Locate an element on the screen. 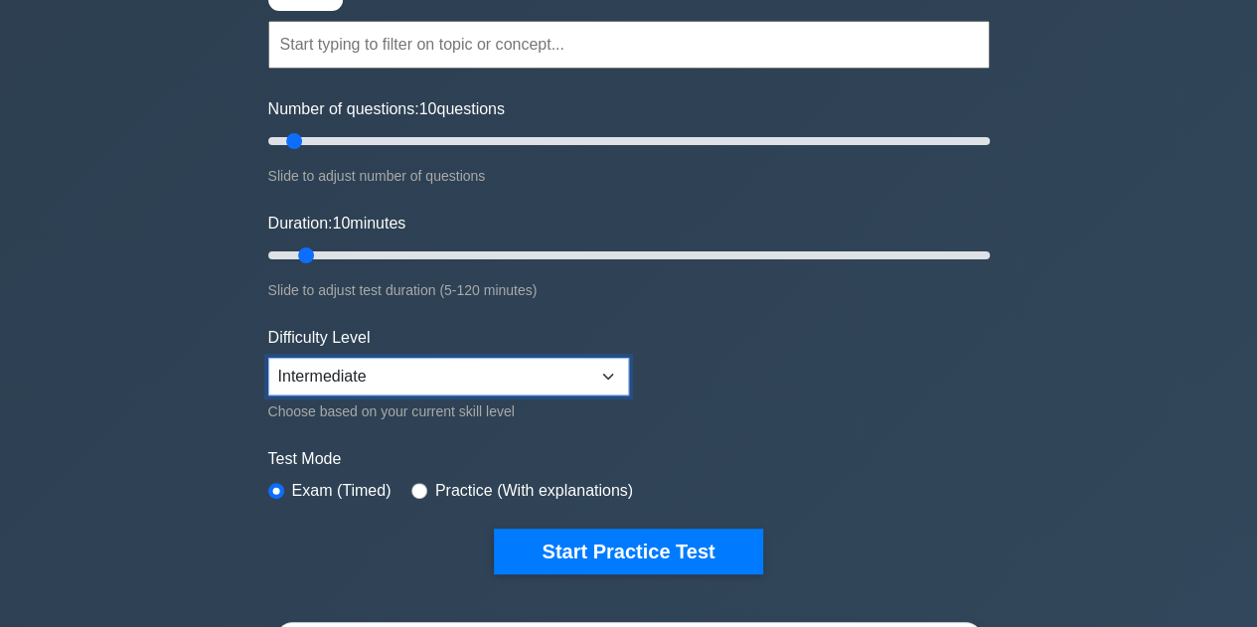 The image size is (1257, 627). div: Slide to adjust test duration (5-120 minutes) is located at coordinates (629, 290).